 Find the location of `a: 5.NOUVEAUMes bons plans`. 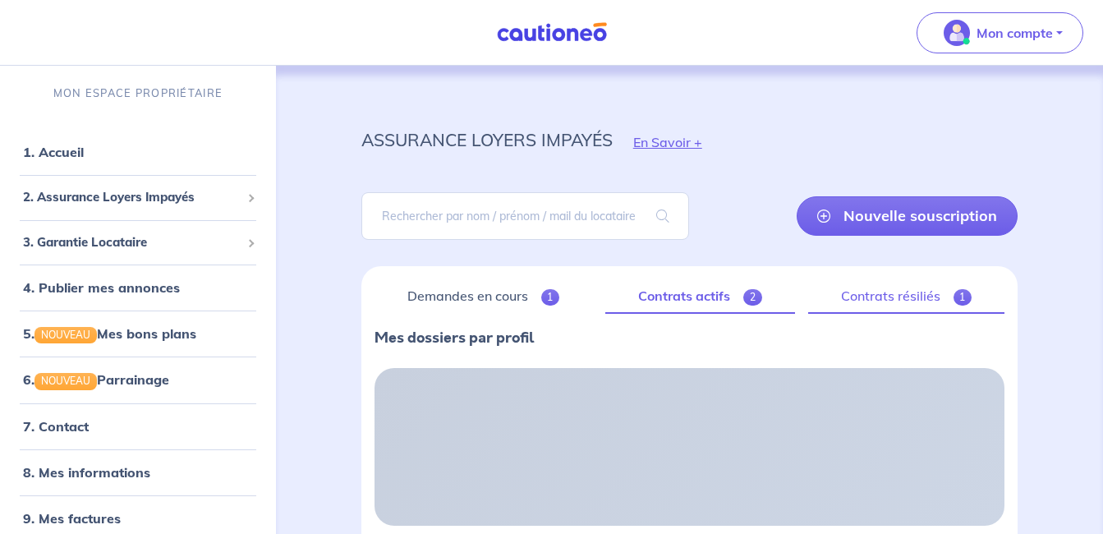

a: 5.NOUVEAUMes bons plans is located at coordinates (109, 333).